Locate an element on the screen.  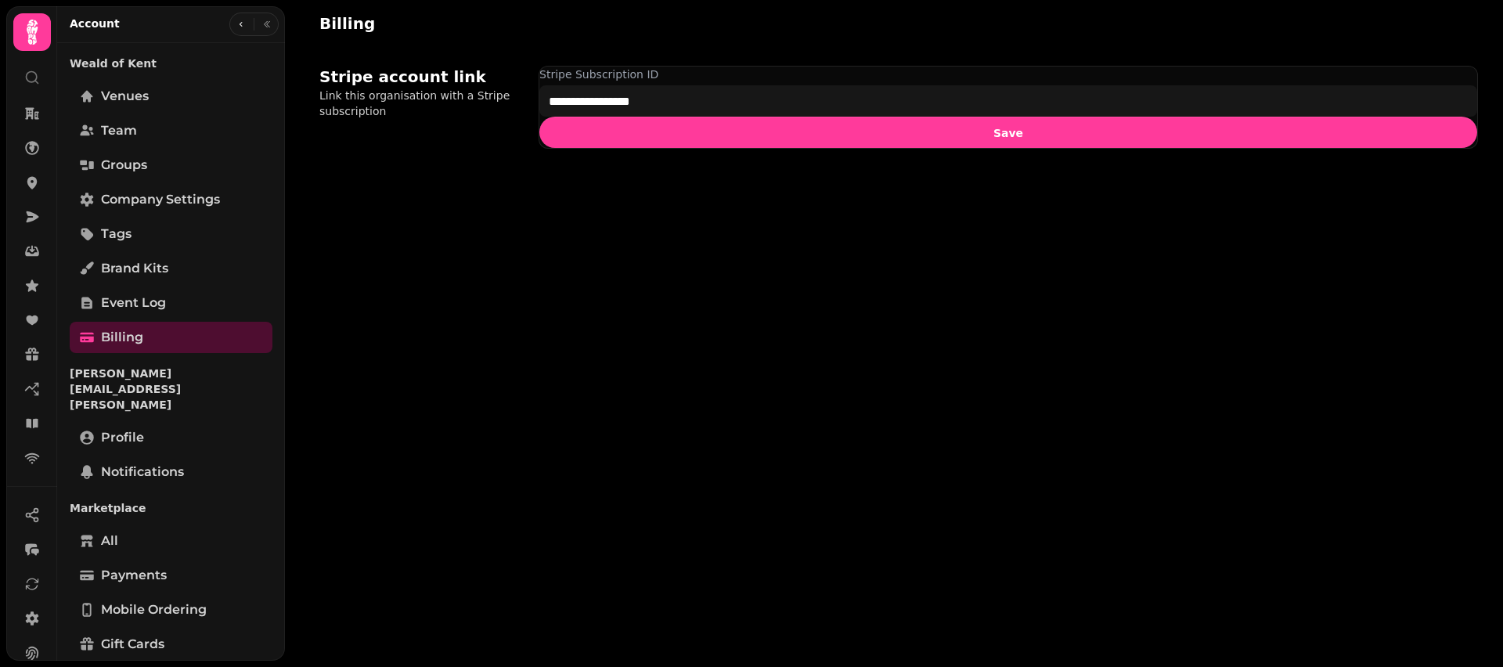
a: Groups is located at coordinates (171, 165).